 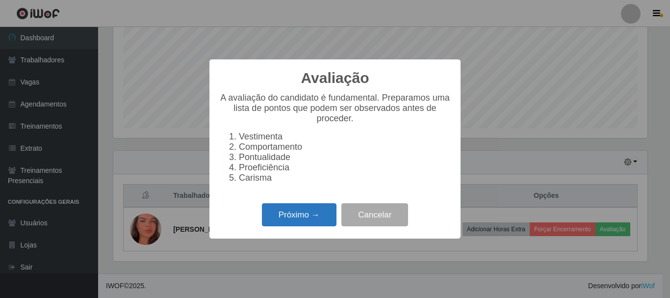 I want to click on li: Pontualidade, so click(x=345, y=157).